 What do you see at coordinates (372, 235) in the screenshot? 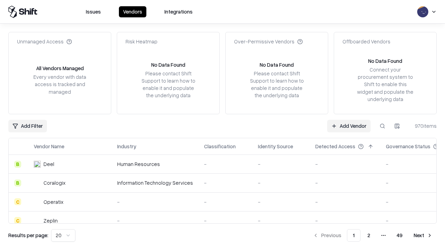
I see `nav: pagination` at bounding box center [372, 235].